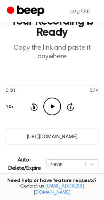  I want to click on div: Never, so click(66, 164).